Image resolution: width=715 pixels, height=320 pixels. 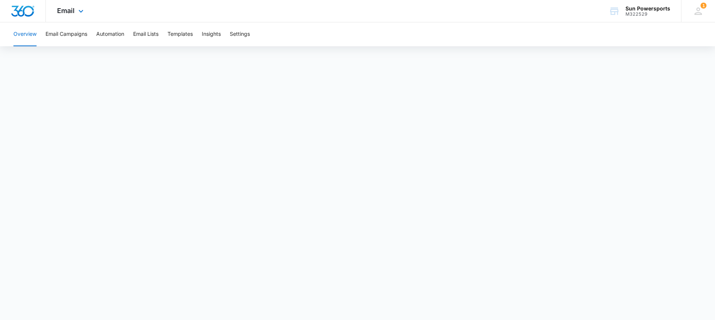 What do you see at coordinates (240, 34) in the screenshot?
I see `button: Settings` at bounding box center [240, 34].